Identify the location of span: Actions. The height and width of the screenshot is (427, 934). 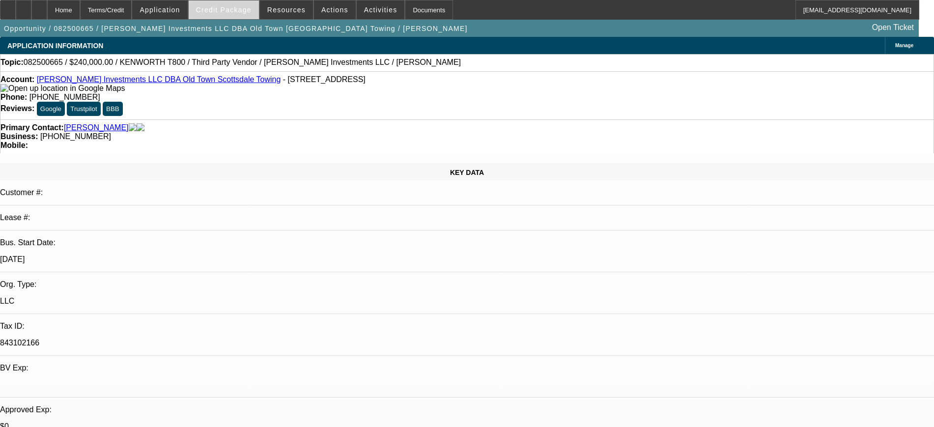
(335, 10).